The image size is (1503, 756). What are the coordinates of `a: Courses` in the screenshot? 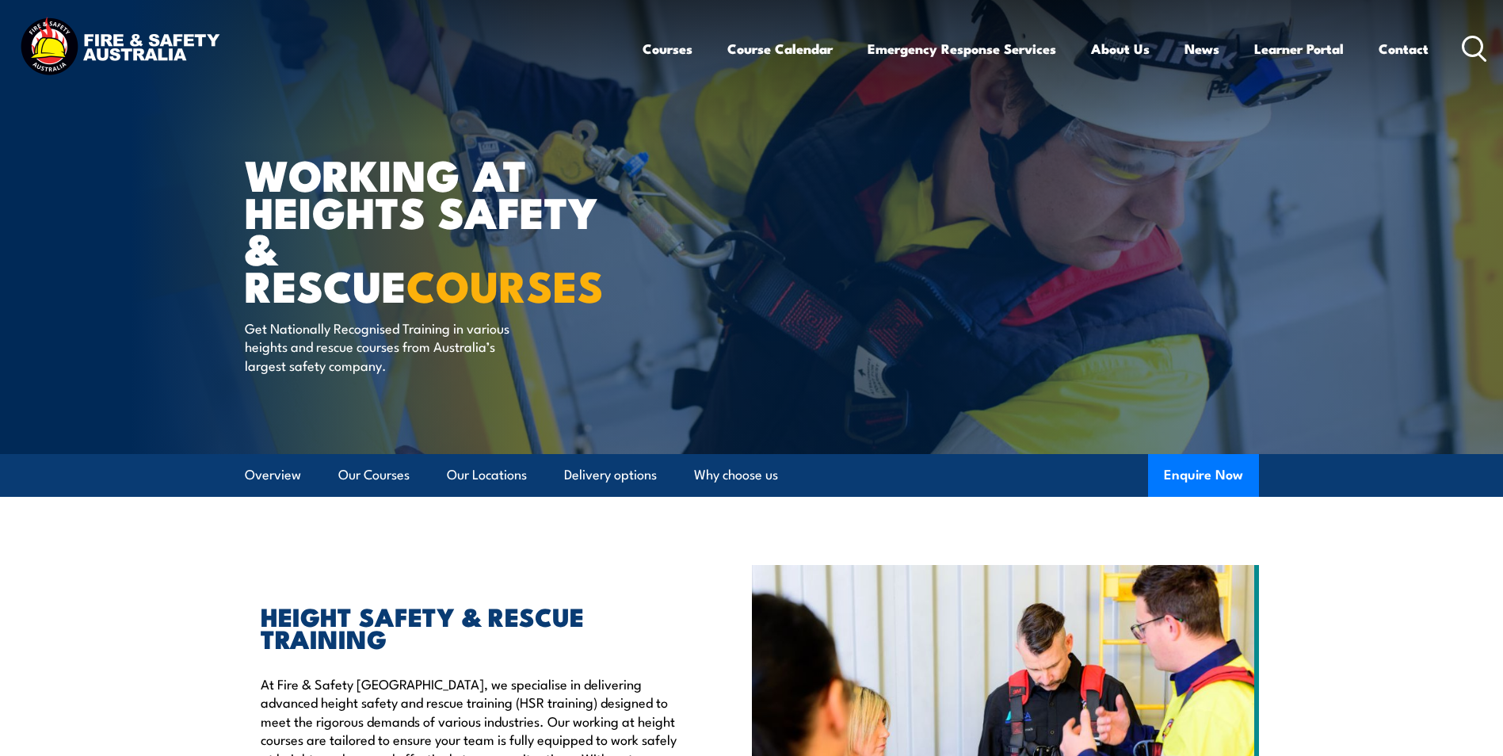 It's located at (667, 48).